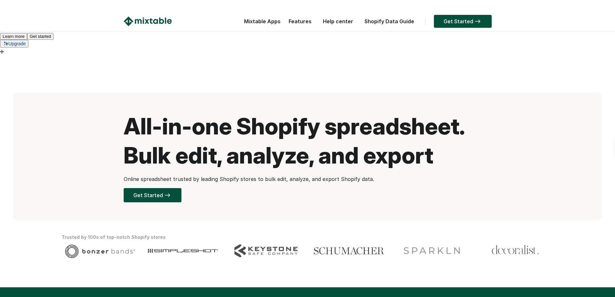  What do you see at coordinates (148, 21) in the screenshot?
I see `img: Mixtable logo` at bounding box center [148, 21].